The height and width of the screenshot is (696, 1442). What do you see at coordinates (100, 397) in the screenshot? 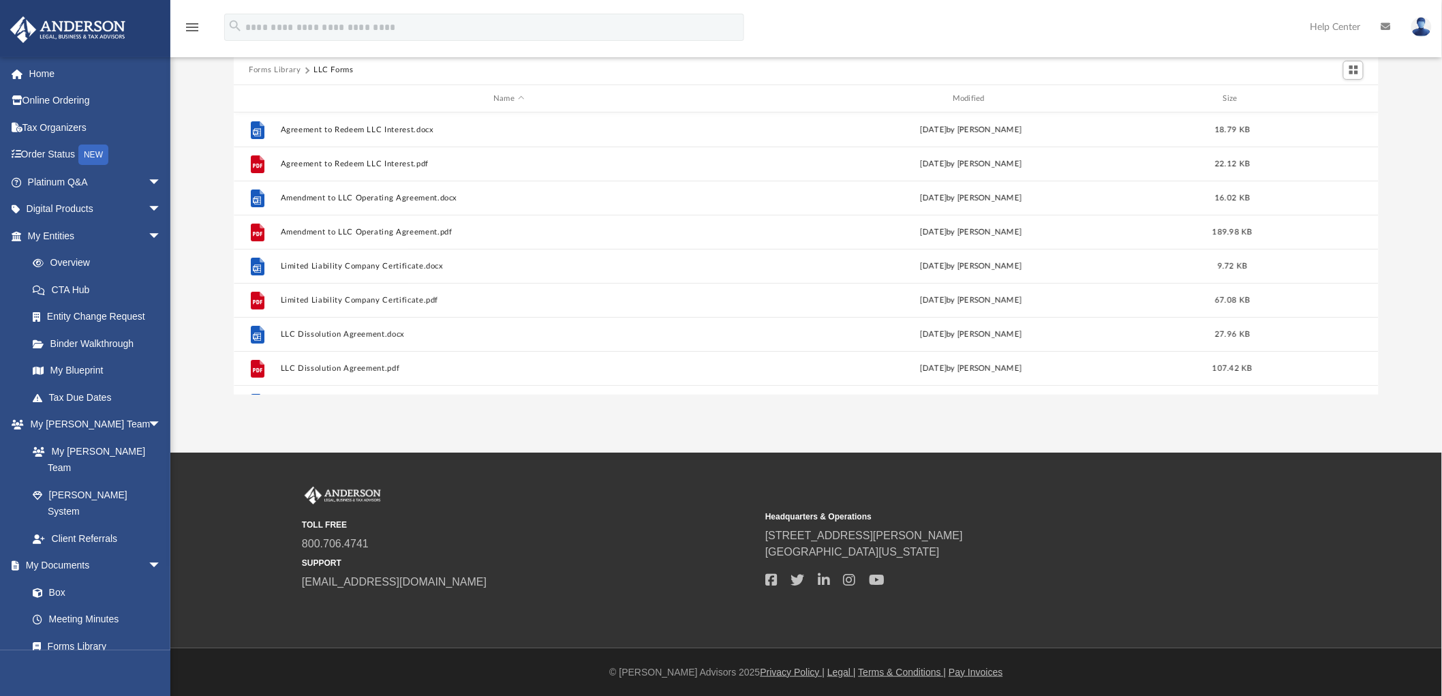
I see `a: Tax Due Dates` at bounding box center [100, 397].